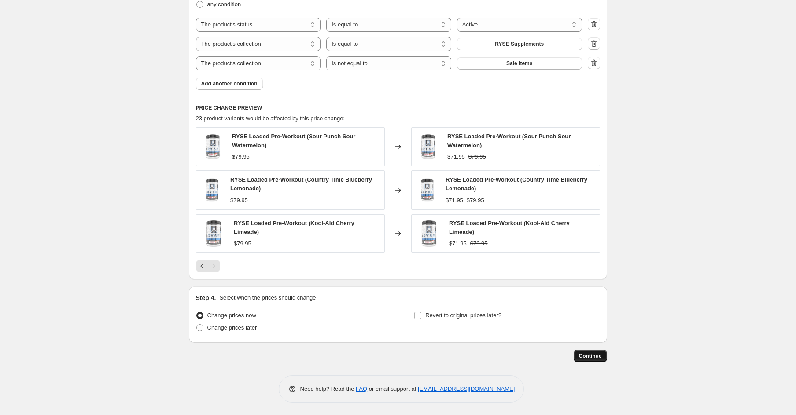 The width and height of the screenshot is (796, 415). What do you see at coordinates (267, 298) in the screenshot?
I see `p: Select when the prices should change` at bounding box center [267, 298].